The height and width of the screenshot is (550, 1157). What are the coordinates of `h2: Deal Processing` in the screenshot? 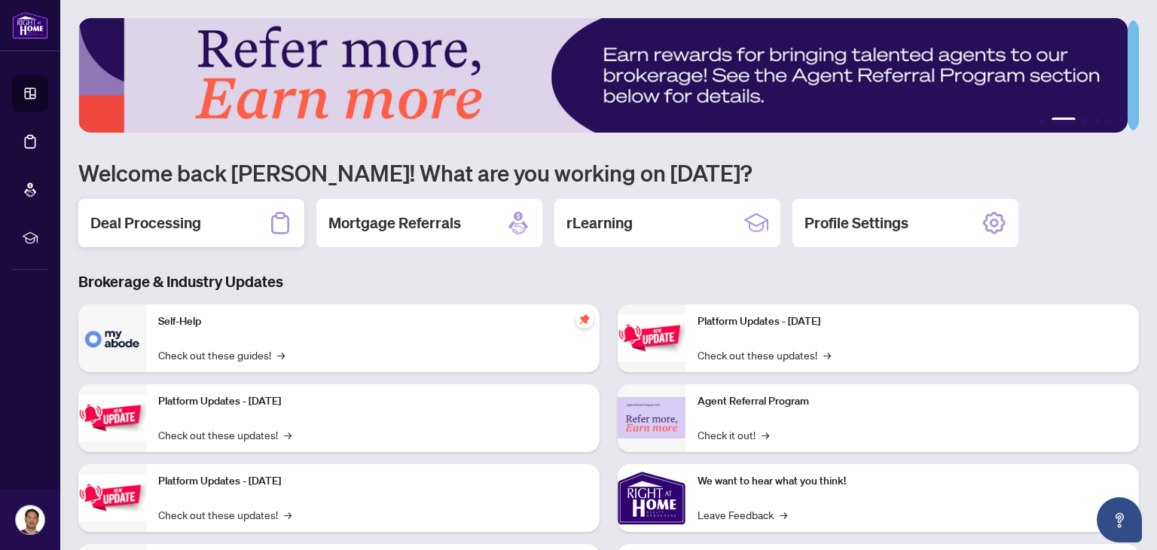 It's located at (145, 223).